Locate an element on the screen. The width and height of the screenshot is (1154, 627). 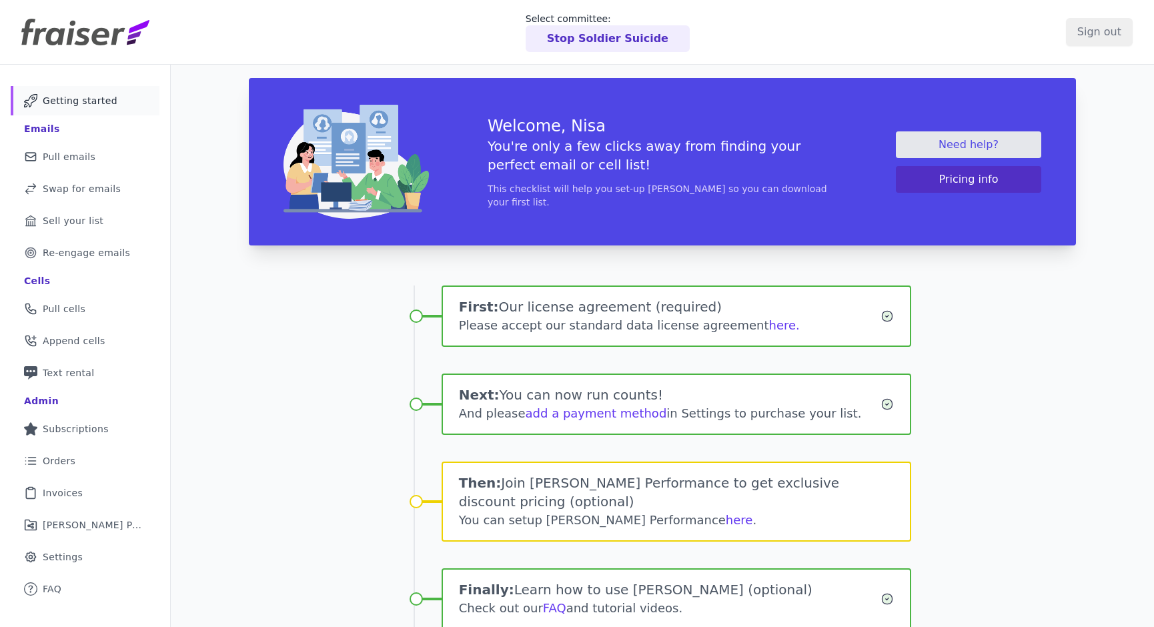
h3: Welcome, Nisa is located at coordinates (662, 126).